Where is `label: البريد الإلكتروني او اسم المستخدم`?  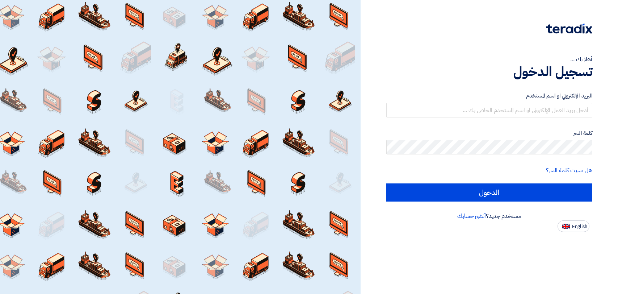 label: البريد الإلكتروني او اسم المستخدم is located at coordinates (489, 96).